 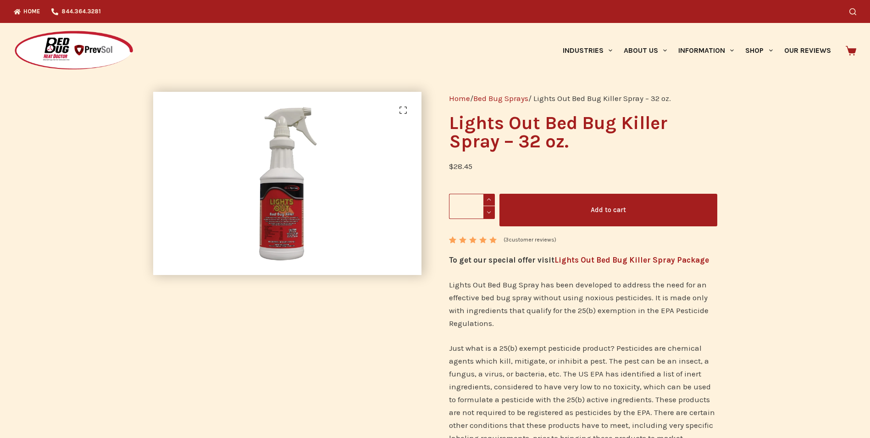 I want to click on p: Lights Out Bed Bug Spray has been developed to address the need for an effective bed bug spray wi..., so click(x=583, y=304).